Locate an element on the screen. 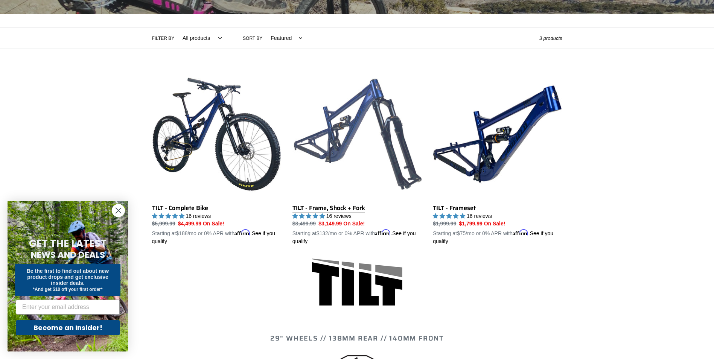  button: Close dialog is located at coordinates (118, 210).